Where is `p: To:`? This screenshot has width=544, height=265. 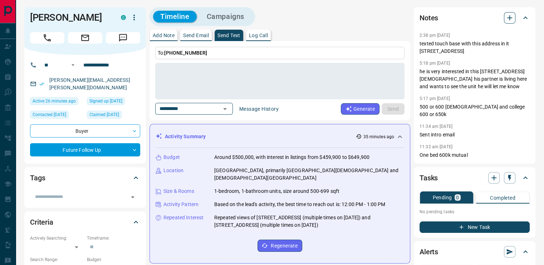 p: To: is located at coordinates (280, 53).